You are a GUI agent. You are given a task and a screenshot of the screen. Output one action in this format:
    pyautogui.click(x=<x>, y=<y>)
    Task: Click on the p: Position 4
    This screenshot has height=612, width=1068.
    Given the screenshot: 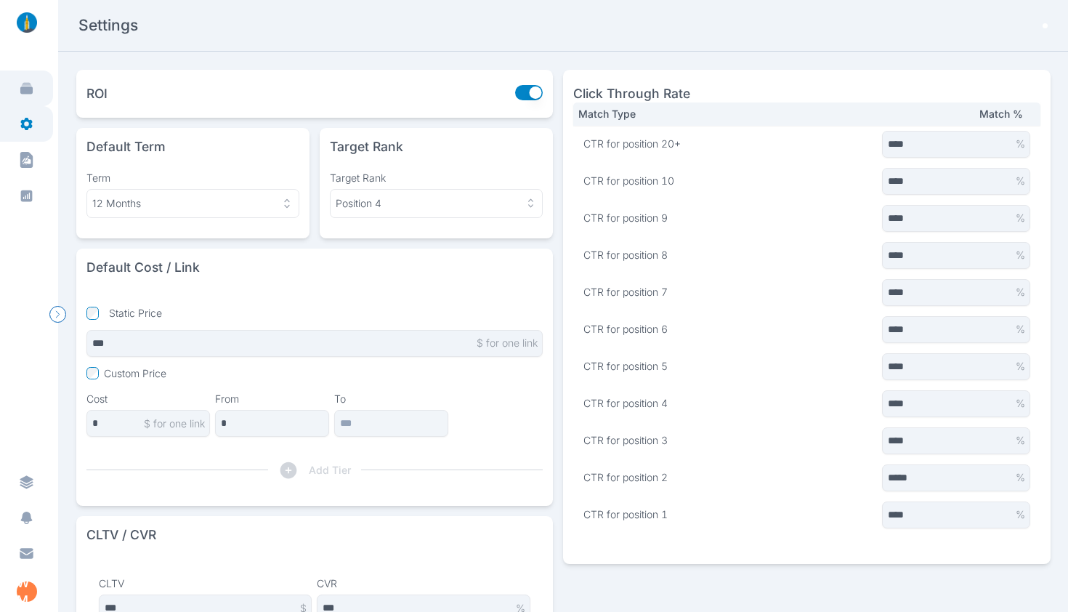 What is the action you would take?
    pyautogui.click(x=358, y=204)
    